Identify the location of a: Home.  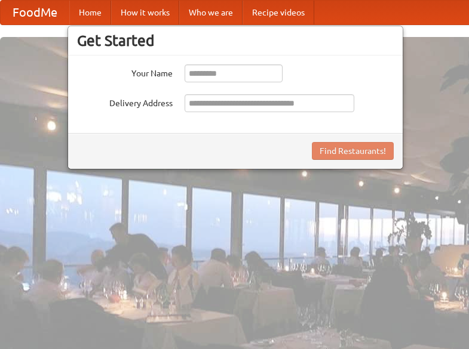
(90, 13).